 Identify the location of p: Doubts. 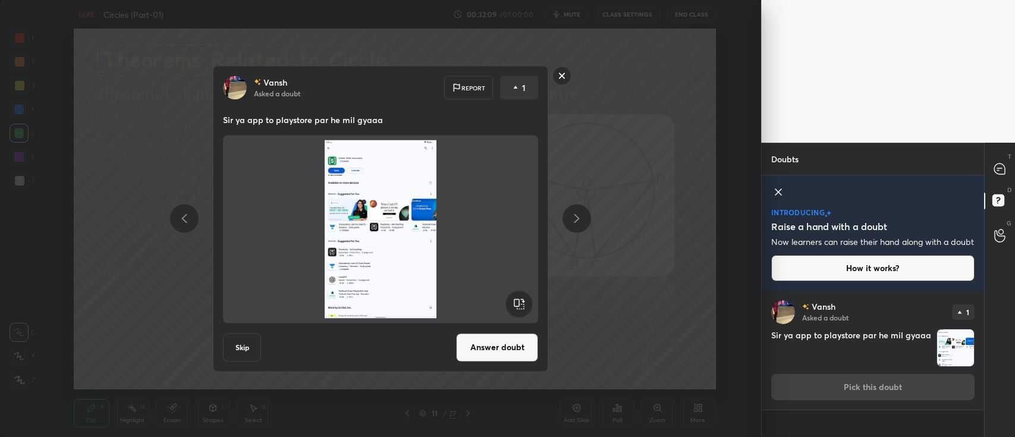
(785, 159).